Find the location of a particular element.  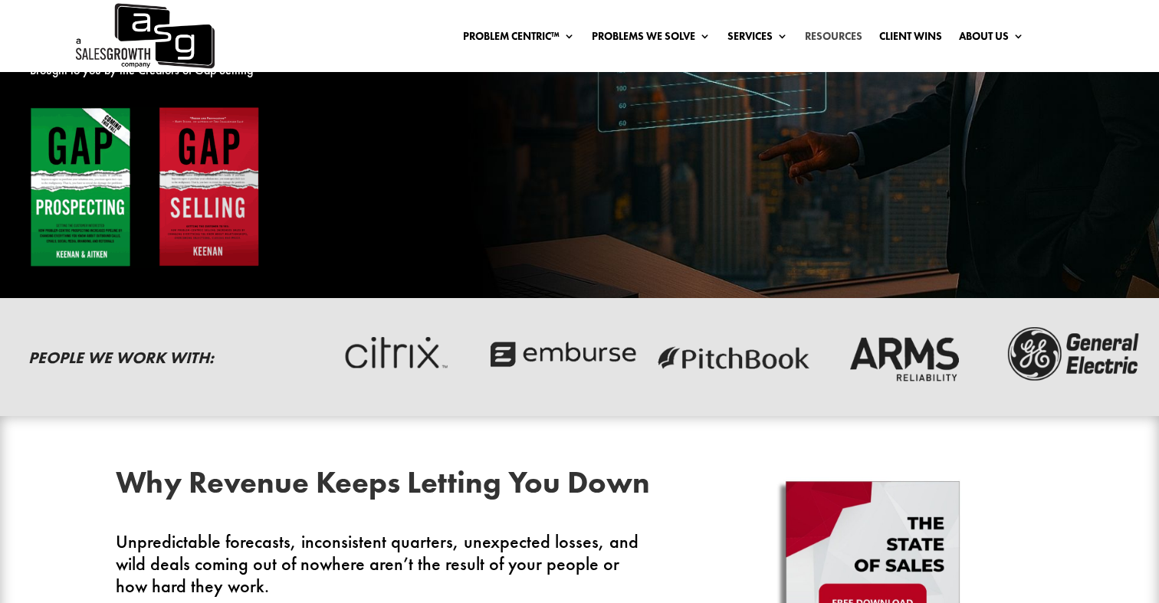

a: Problem Centric™ is located at coordinates (519, 39).